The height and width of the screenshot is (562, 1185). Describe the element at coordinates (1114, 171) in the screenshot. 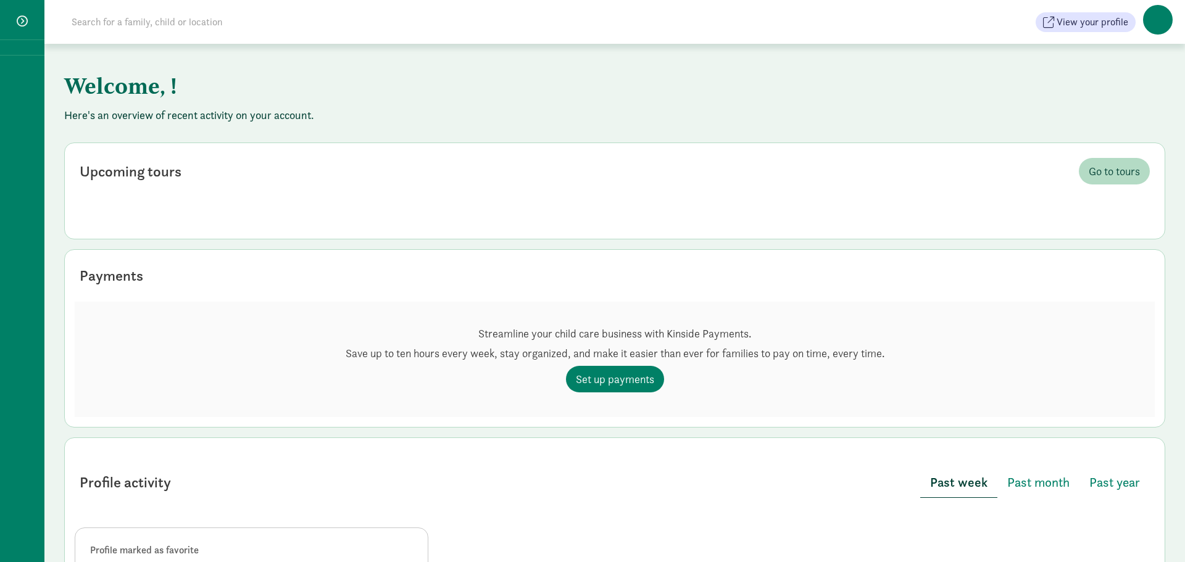

I see `span: Go to tours` at that location.